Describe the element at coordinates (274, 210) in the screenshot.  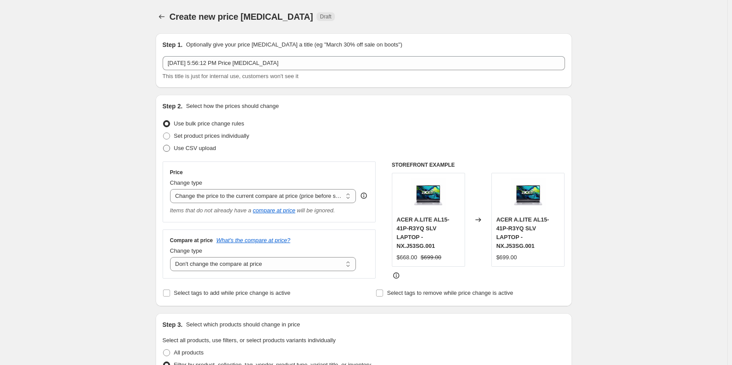
I see `button: compare at price` at that location.